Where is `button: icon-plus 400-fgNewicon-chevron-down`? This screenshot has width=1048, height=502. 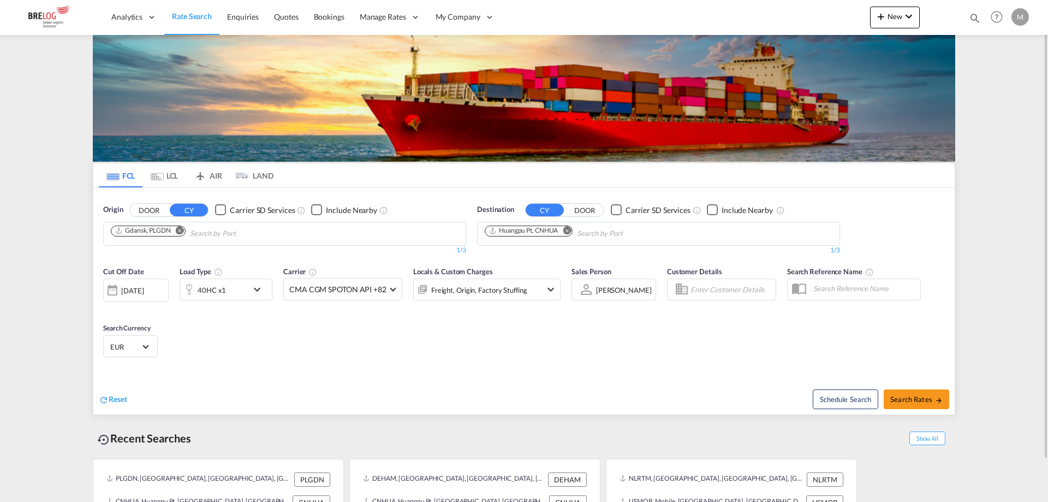
button: icon-plus 400-fgNewicon-chevron-down is located at coordinates (895, 17).